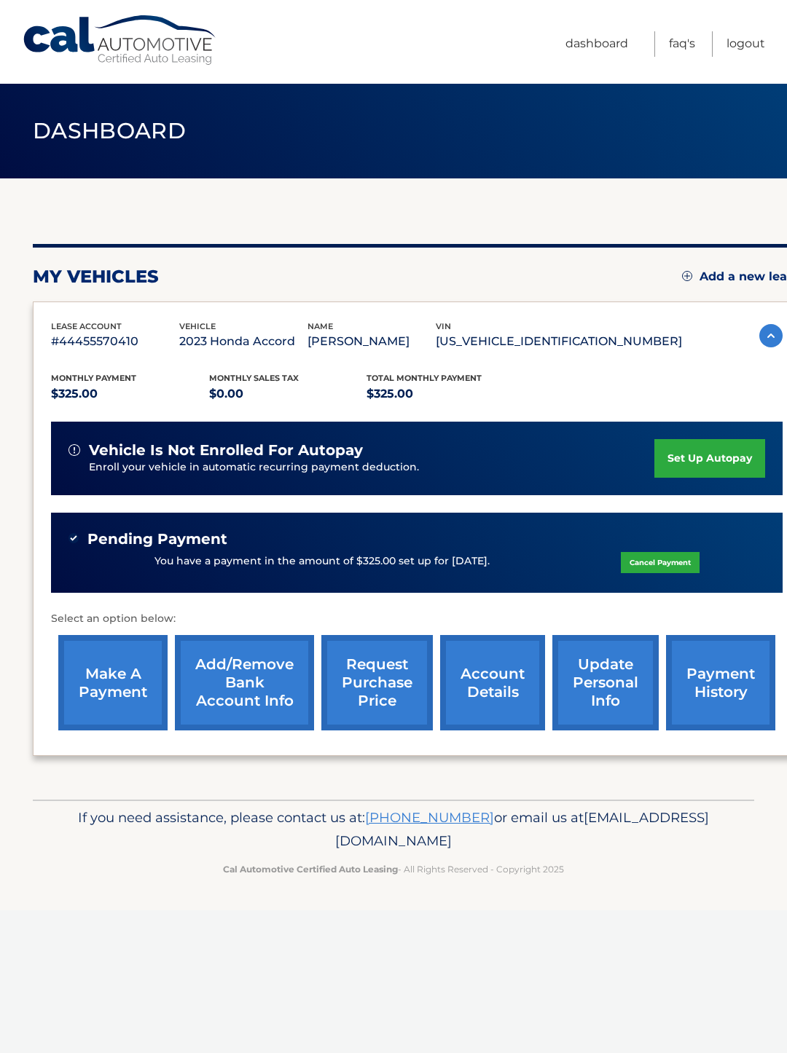  What do you see at coordinates (371, 468) in the screenshot?
I see `p: Enroll your vehicle in automatic recurring payment deduction.` at bounding box center [371, 468].